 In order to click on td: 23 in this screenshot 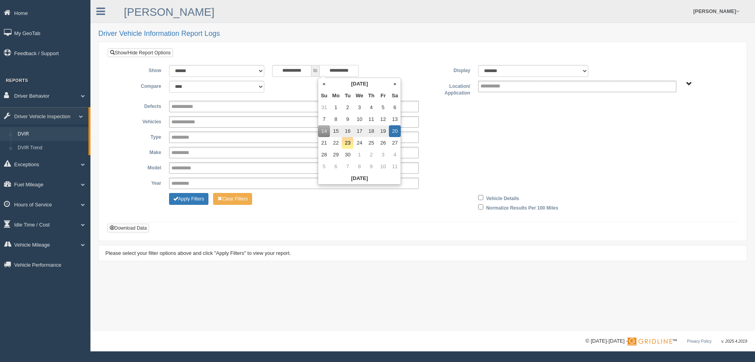, I will do `click(348, 143)`.